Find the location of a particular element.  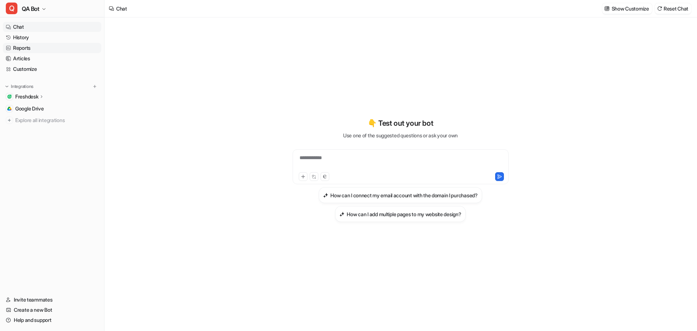

a: Create a new Bot is located at coordinates (52, 310).